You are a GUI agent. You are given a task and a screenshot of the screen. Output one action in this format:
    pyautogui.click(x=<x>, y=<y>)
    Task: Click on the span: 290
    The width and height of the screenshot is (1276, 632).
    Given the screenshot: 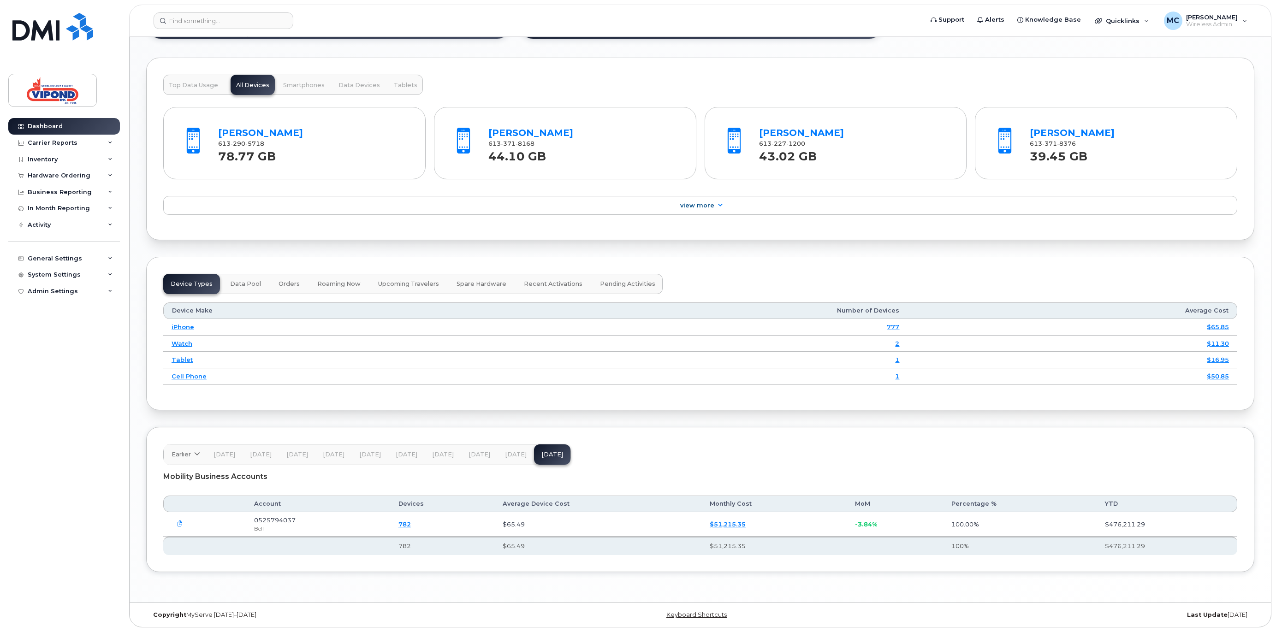 What is the action you would take?
    pyautogui.click(x=238, y=143)
    